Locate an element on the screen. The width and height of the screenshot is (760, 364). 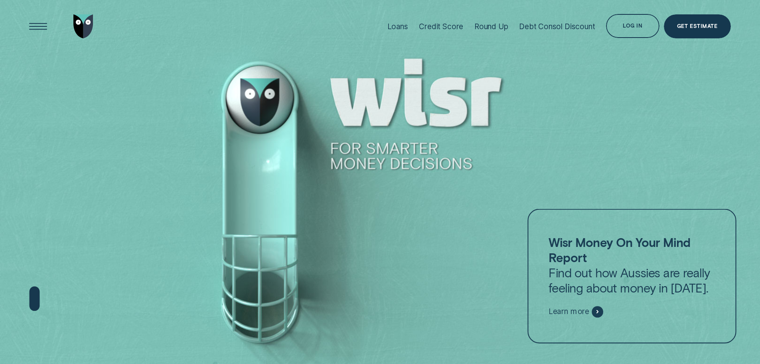
button: Open Menu is located at coordinates (38, 26).